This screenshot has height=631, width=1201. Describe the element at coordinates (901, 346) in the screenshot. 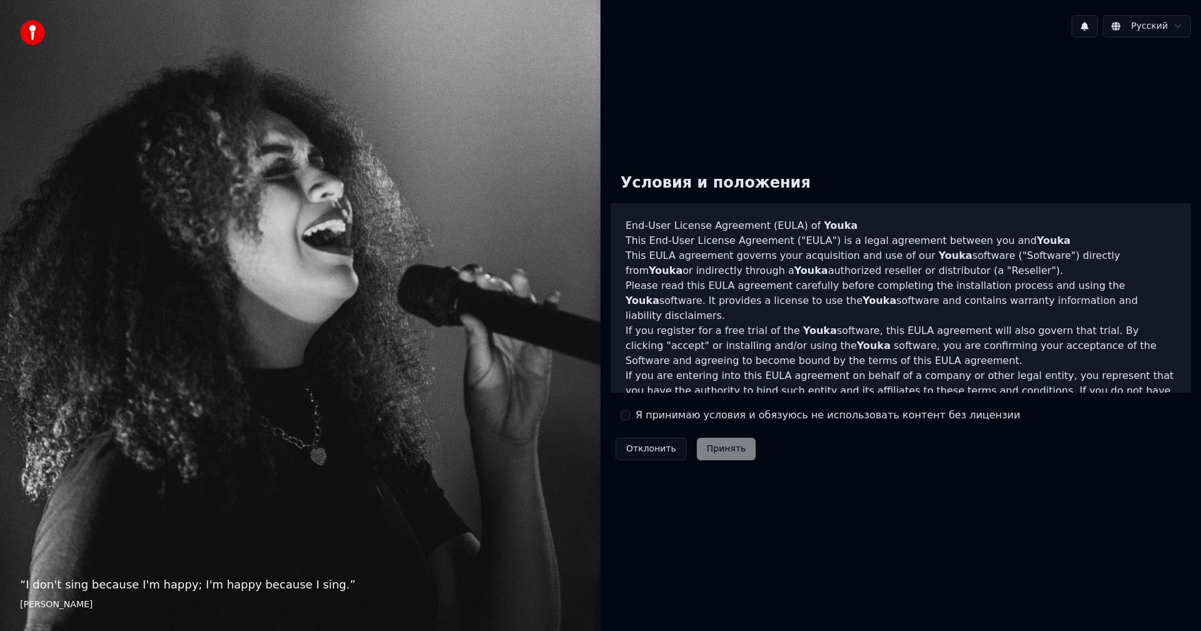

I see `p: If you register for a free trial of the software, this EULA agreement will also govern that trial...` at that location.